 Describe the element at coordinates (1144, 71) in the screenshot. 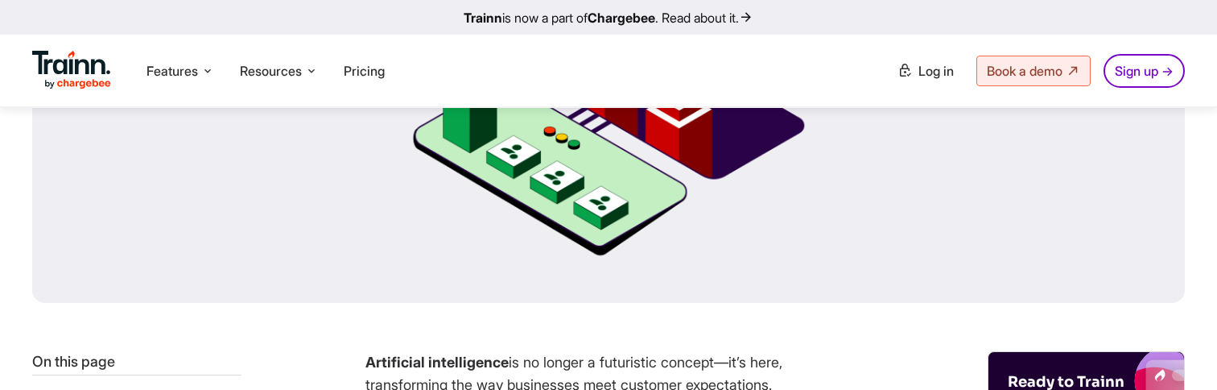

I see `a: Sign up →` at that location.